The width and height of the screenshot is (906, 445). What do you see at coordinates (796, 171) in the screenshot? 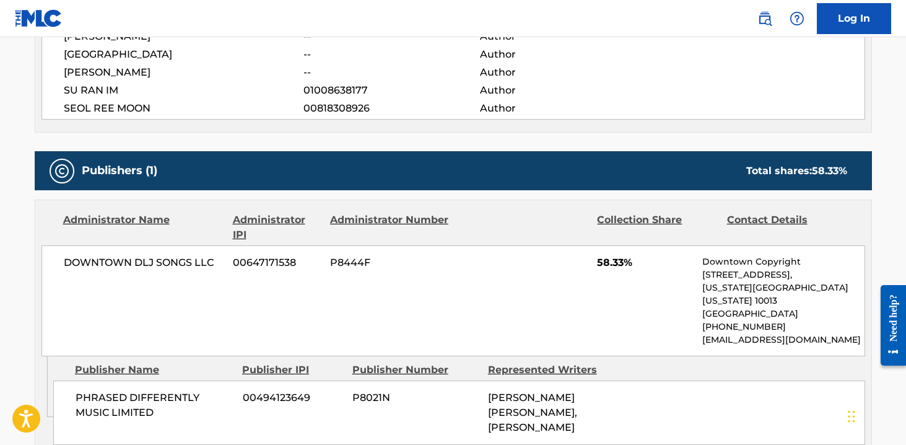
I see `div: Total shares:` at bounding box center [796, 171].